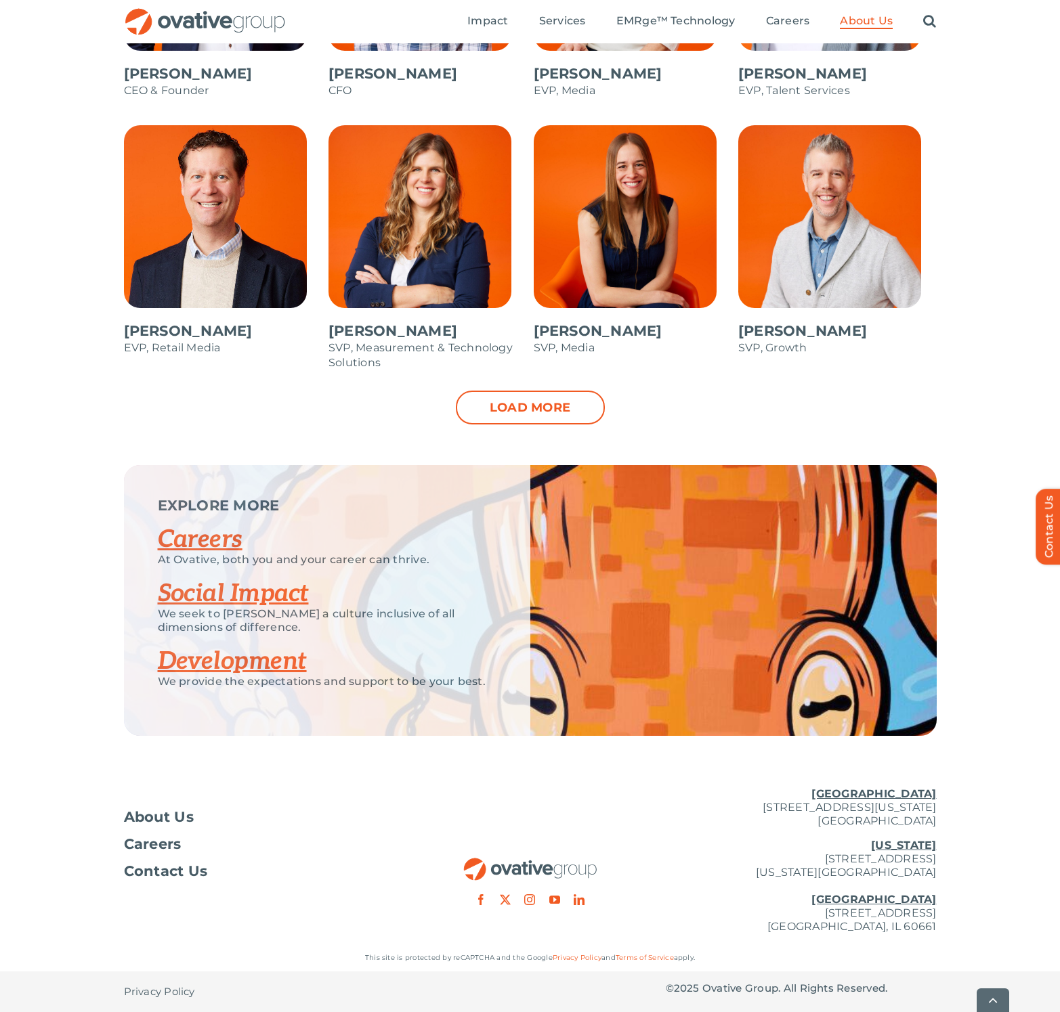 The width and height of the screenshot is (1060, 1012). I want to click on a: twitter, so click(505, 900).